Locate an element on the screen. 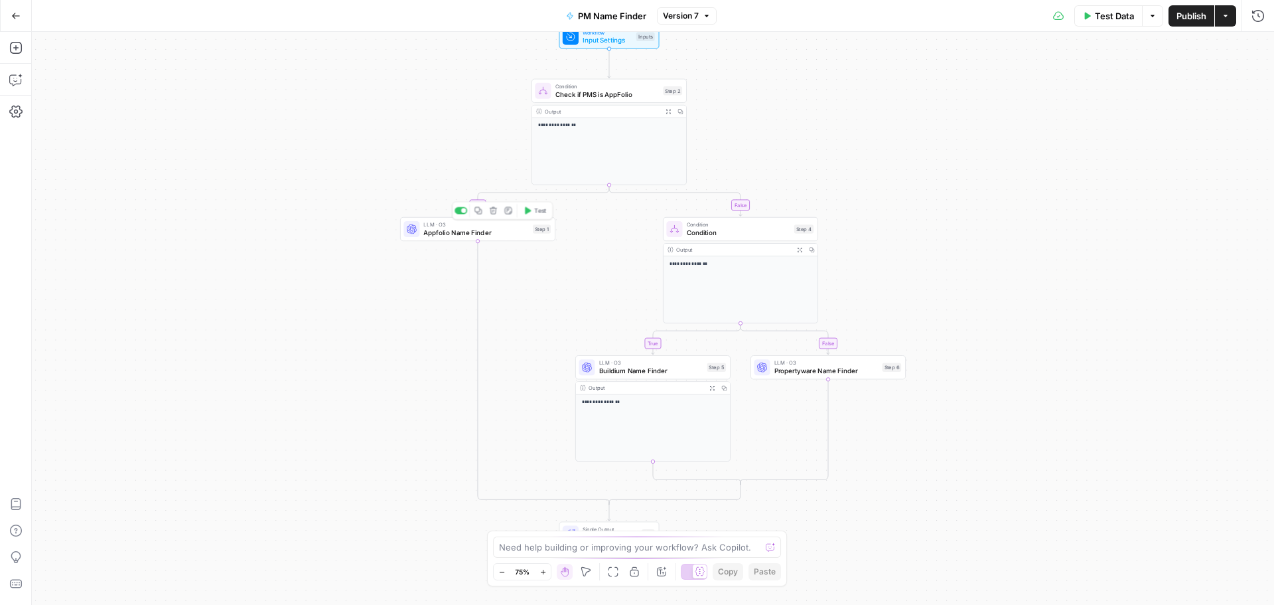 The height and width of the screenshot is (605, 1274). g: Edge from step_2 to step_1 is located at coordinates (543, 200).